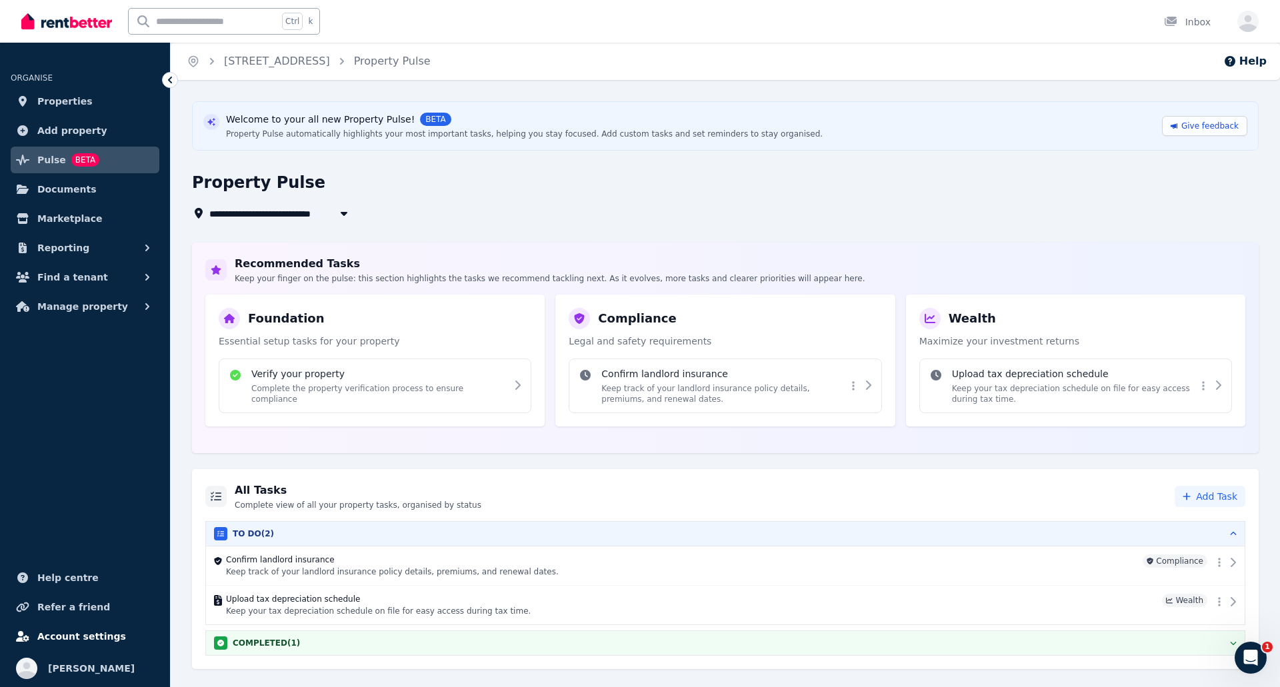 The height and width of the screenshot is (687, 1280). What do you see at coordinates (69, 219) in the screenshot?
I see `span: Marketplace` at bounding box center [69, 219].